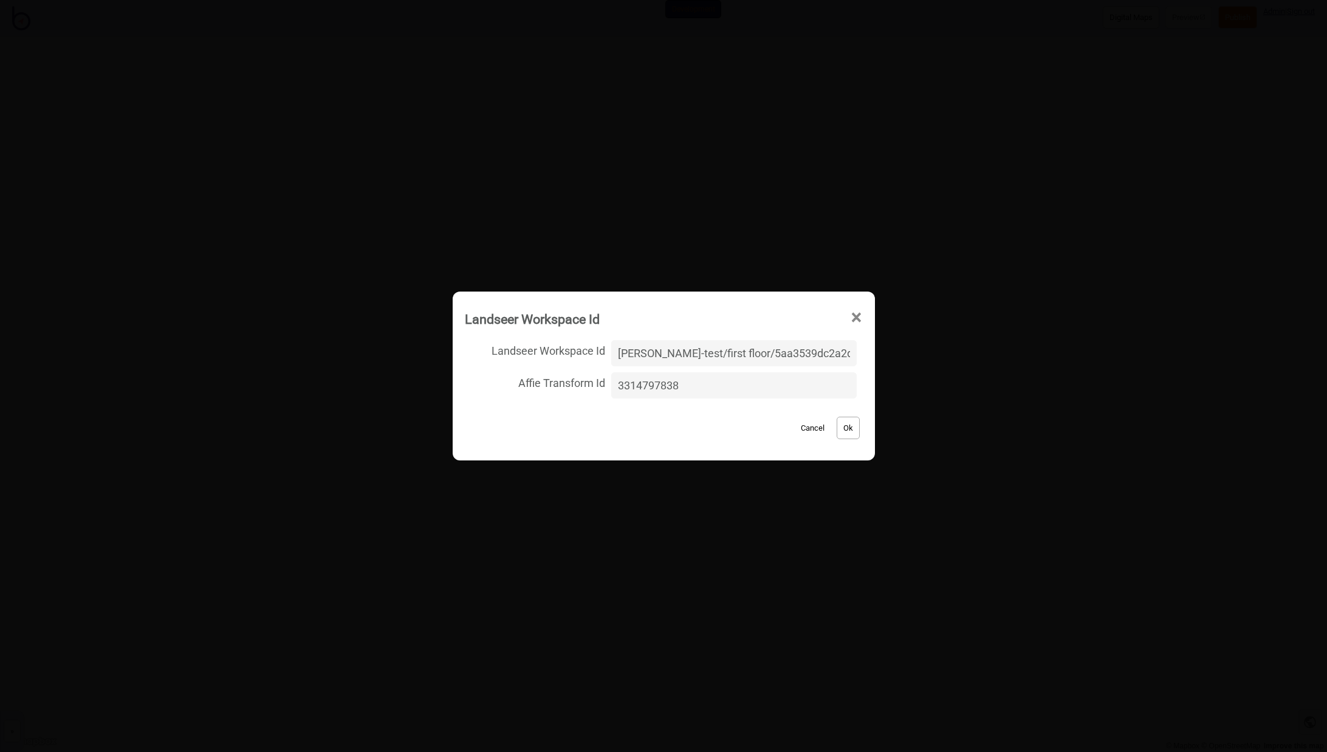 This screenshot has height=752, width=1327. Describe the element at coordinates (733, 353) in the screenshot. I see `input: Landseer Workspace Id` at that location.